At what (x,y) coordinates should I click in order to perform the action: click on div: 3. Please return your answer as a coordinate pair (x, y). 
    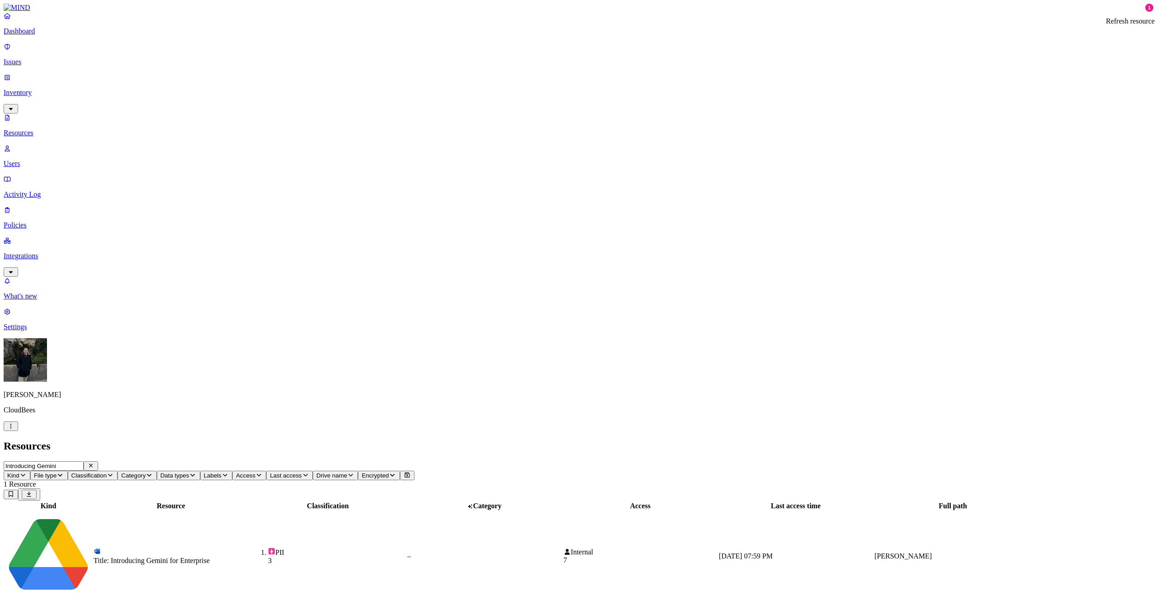
    Looking at the image, I should click on (337, 560).